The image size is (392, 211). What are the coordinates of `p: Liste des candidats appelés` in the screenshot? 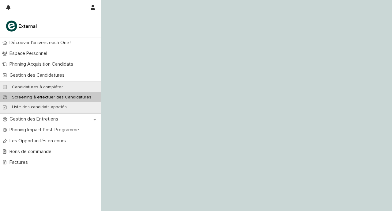 It's located at (39, 107).